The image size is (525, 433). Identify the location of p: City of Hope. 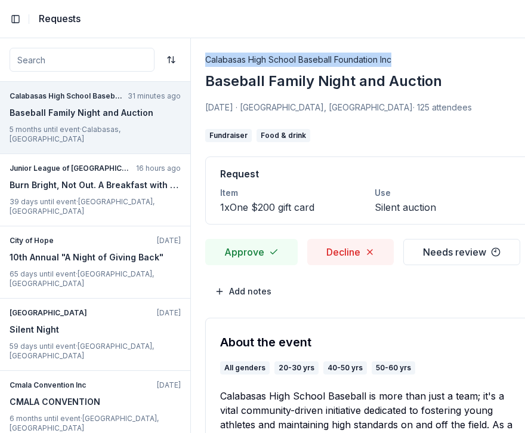
(81, 240).